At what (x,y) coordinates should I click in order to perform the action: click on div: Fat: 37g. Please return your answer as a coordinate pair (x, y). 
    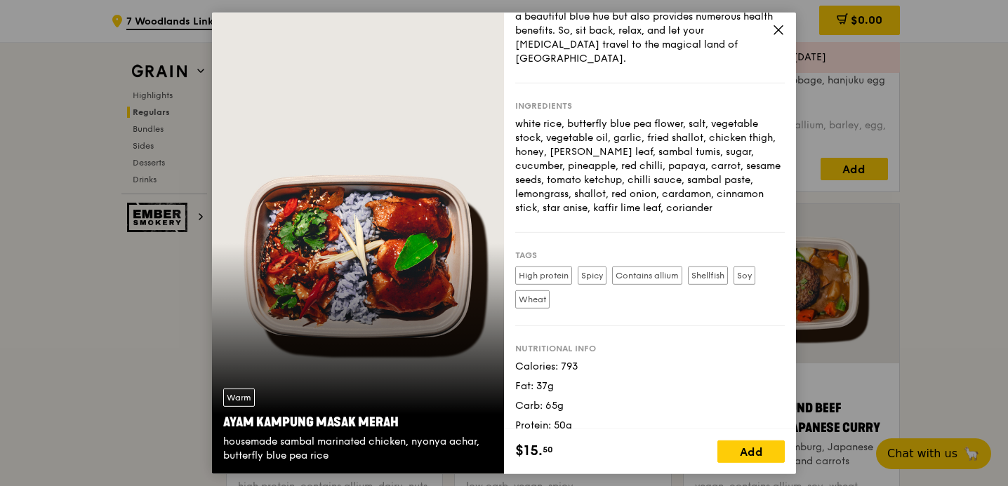
    Looking at the image, I should click on (650, 386).